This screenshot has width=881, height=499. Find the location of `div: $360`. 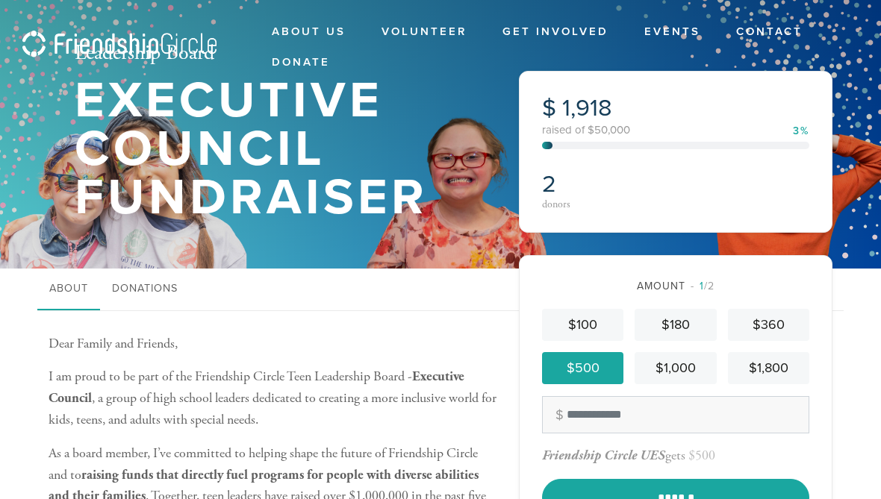

div: $360 is located at coordinates (768, 325).